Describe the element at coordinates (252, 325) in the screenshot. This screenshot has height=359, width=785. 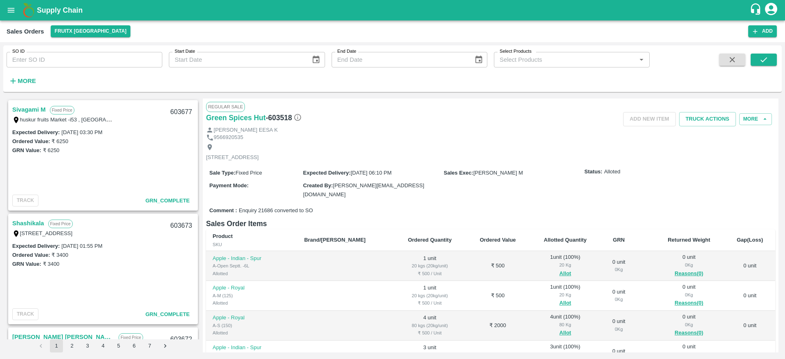
I see `div: A-S (150)` at that location.